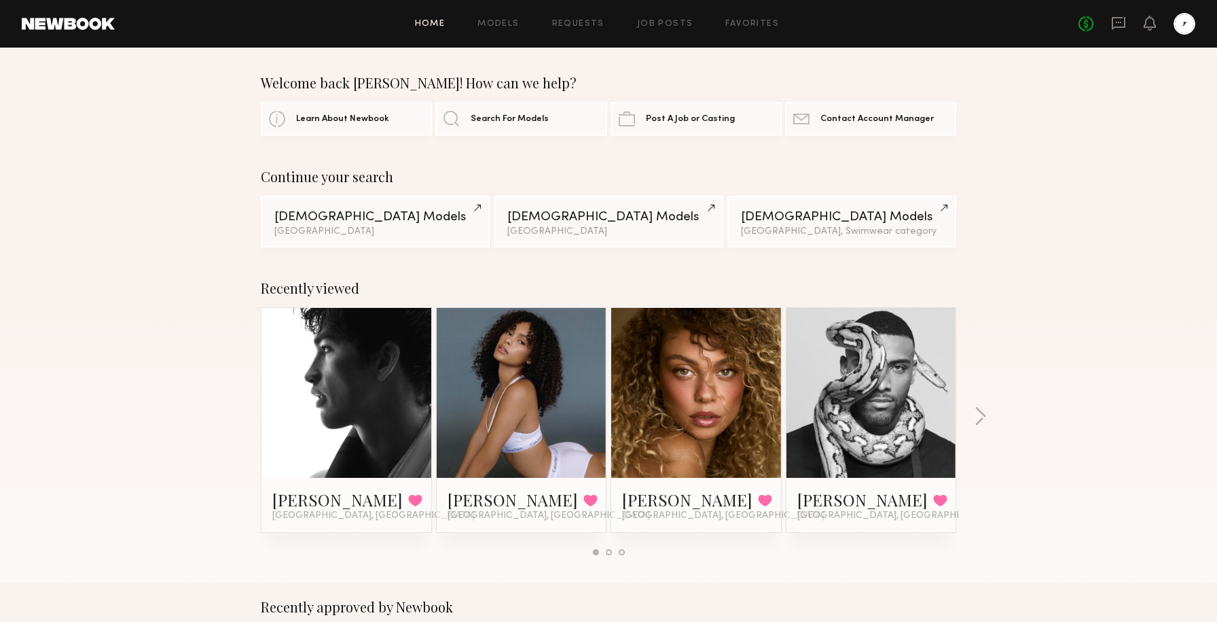 This screenshot has width=1217, height=622. Describe the element at coordinates (609, 288) in the screenshot. I see `div: Recently viewed` at that location.